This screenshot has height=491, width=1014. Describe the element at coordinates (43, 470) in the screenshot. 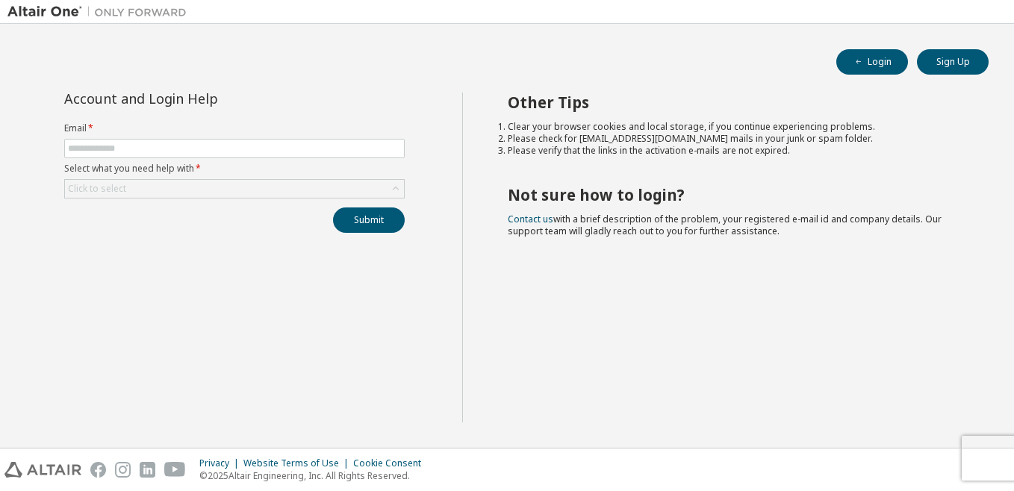

I see `img: altair_logo.svg` at that location.